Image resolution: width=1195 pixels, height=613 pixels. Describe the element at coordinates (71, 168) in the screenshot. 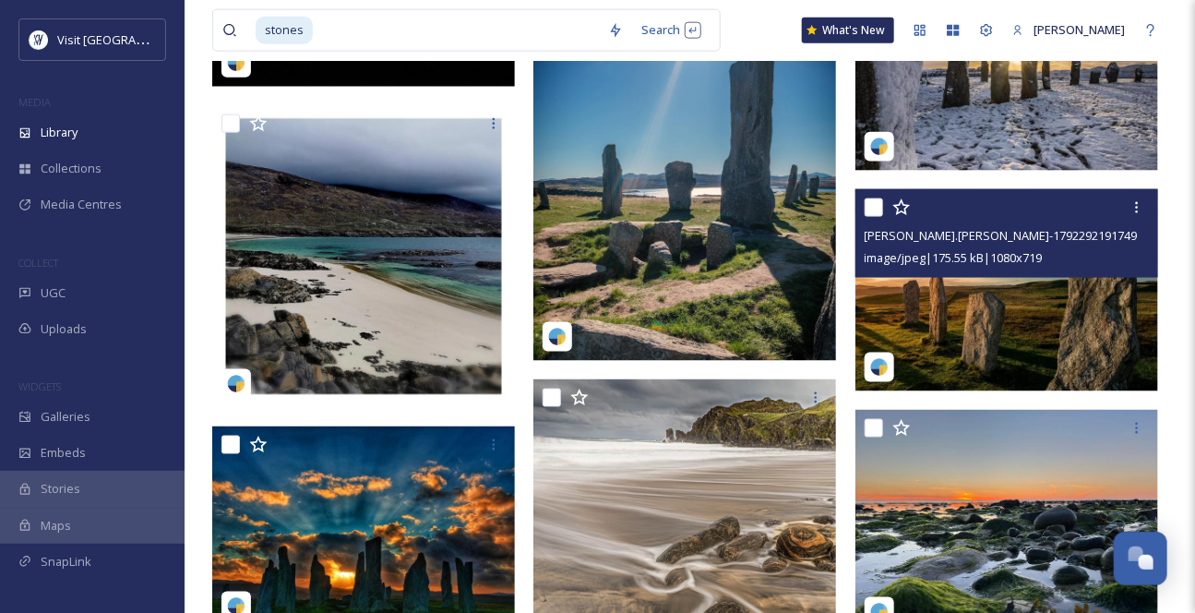

I see `span: Collections` at that location.